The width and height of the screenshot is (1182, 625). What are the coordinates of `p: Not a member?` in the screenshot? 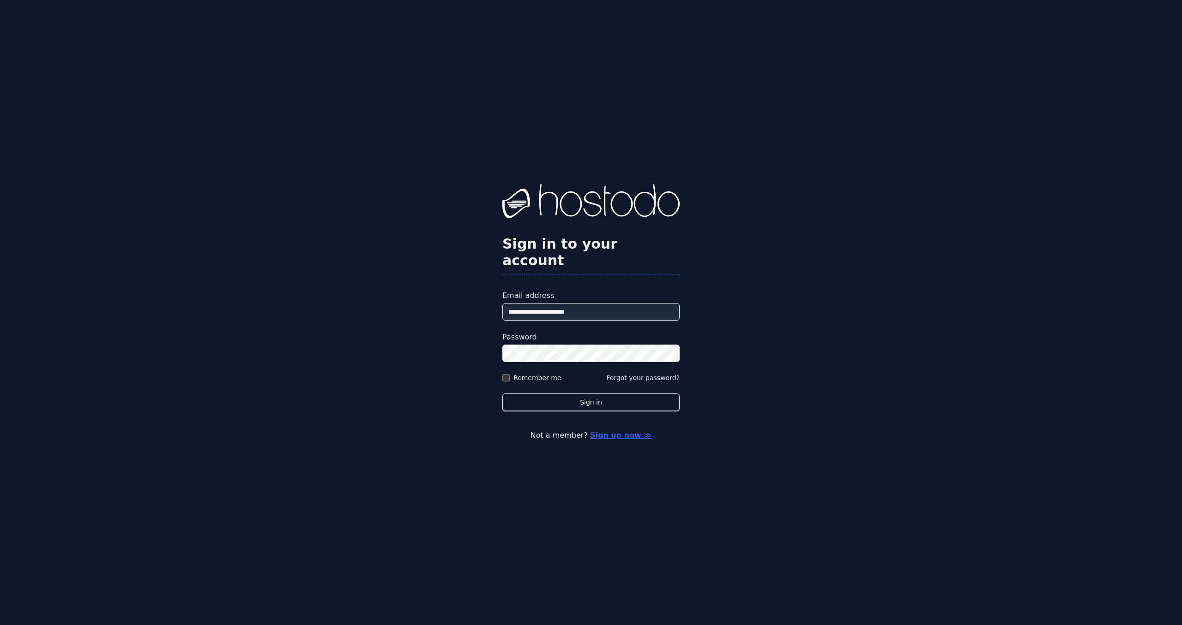 It's located at (591, 436).